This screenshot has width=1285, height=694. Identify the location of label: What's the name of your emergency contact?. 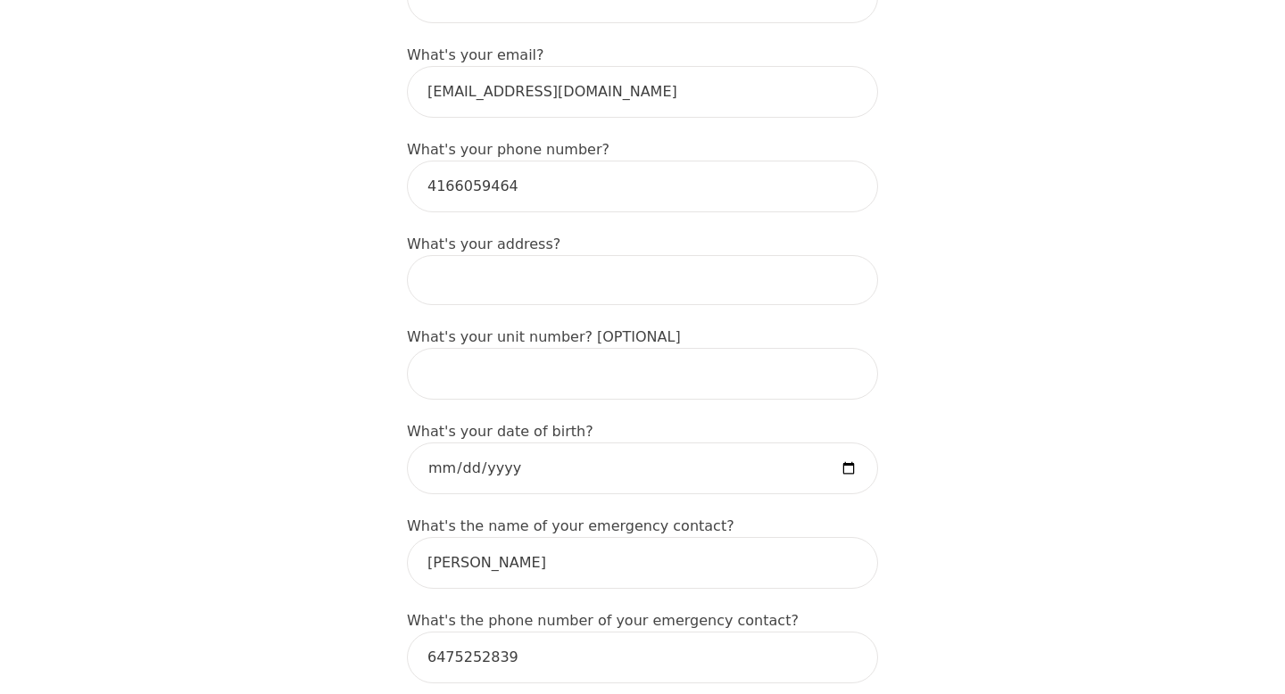
(570, 526).